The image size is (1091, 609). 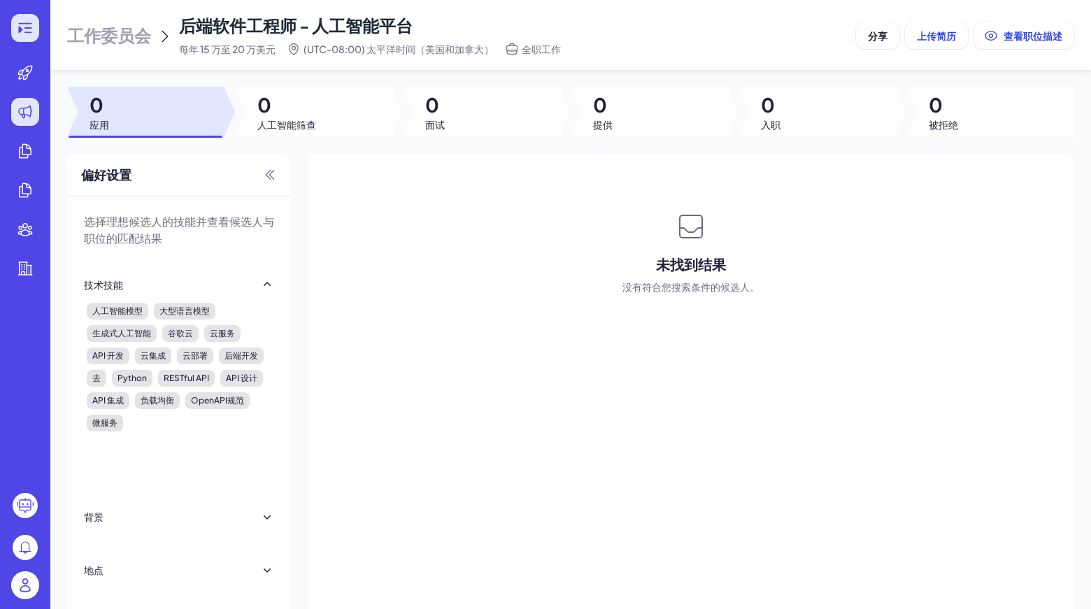 I want to click on font: 被拒绝, so click(x=944, y=125).